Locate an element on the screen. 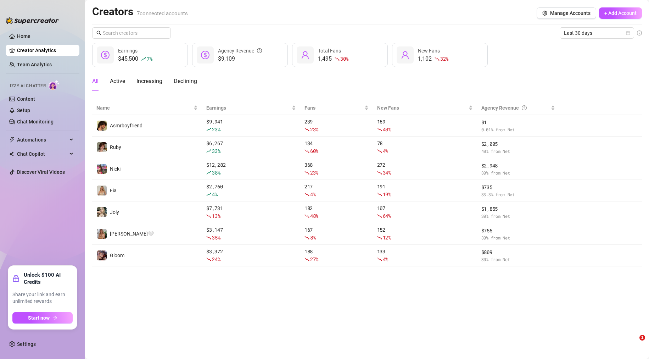  img: Fia is located at coordinates (102, 190).